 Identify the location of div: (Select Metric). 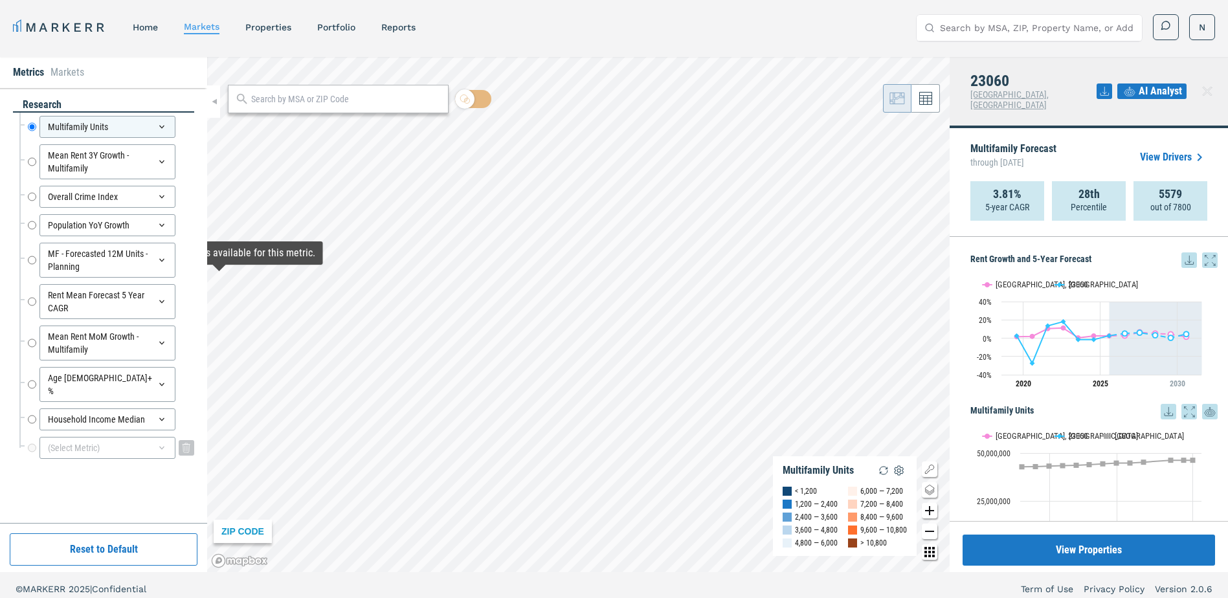
(107, 448).